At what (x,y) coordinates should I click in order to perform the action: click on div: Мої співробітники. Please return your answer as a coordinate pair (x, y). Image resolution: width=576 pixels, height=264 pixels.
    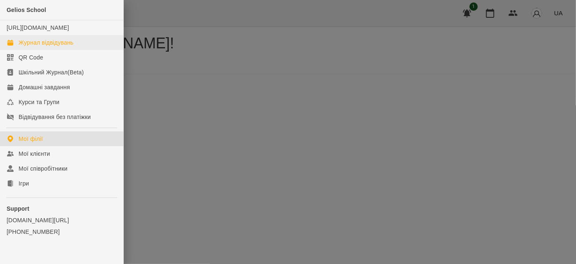
    Looking at the image, I should click on (43, 168).